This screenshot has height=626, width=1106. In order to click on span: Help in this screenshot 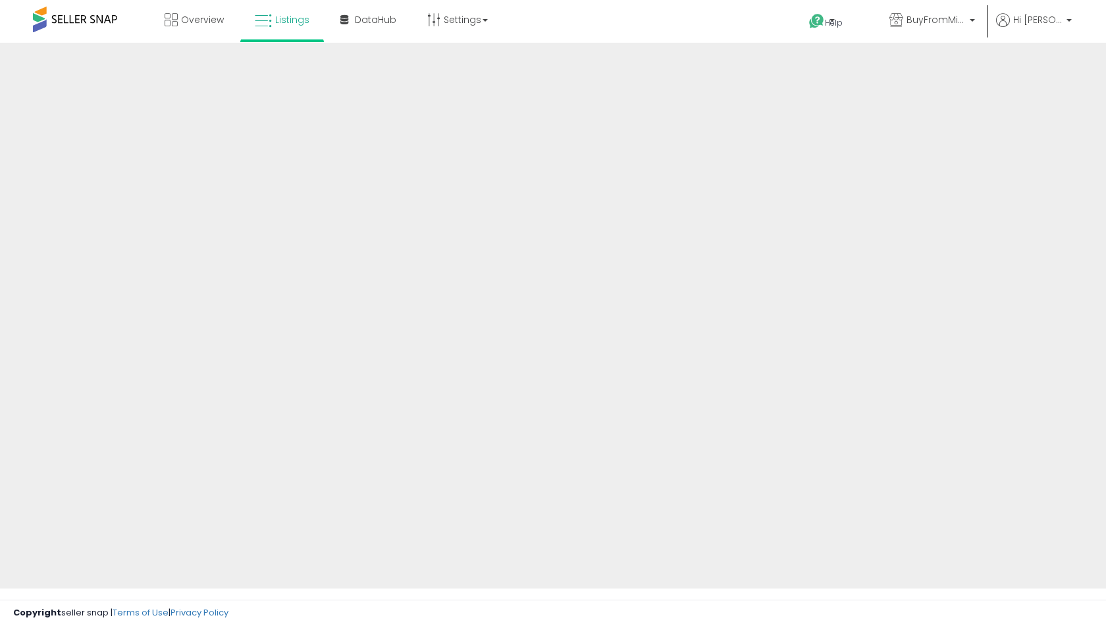, I will do `click(833, 22)`.